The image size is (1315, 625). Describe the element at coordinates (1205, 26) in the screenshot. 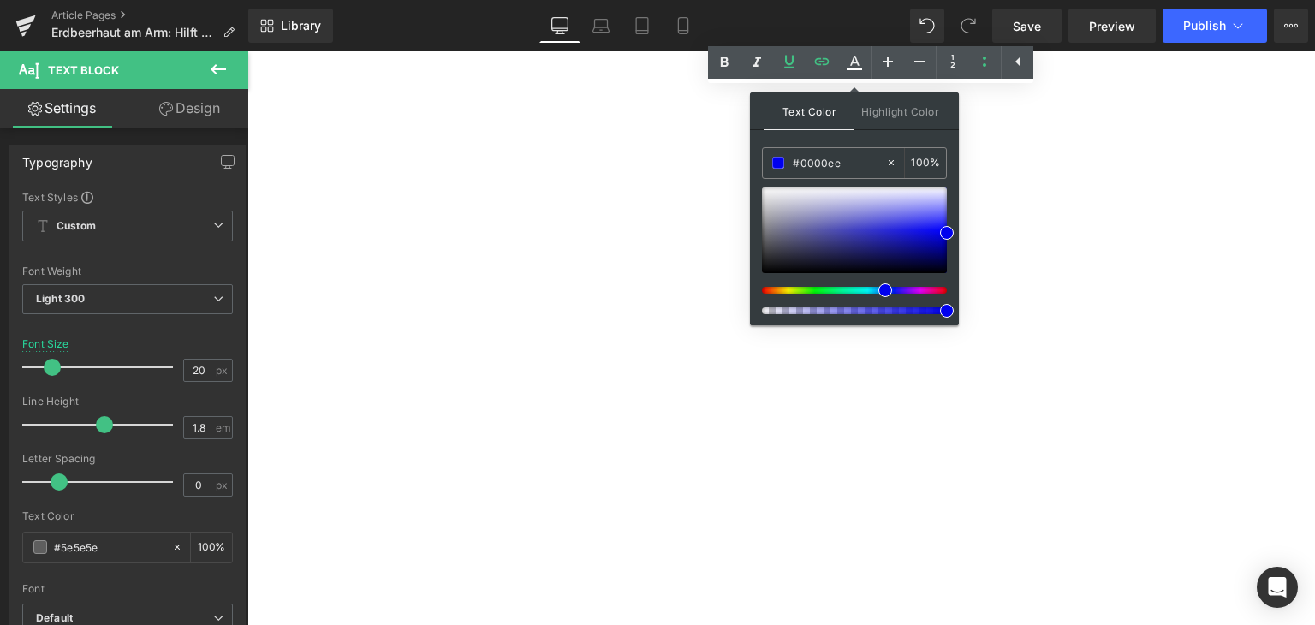

I see `span: Publish` at that location.